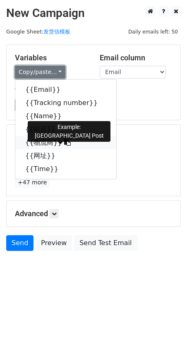  What do you see at coordinates (93, 214) in the screenshot?
I see `h5: Advanced` at bounding box center [93, 214].